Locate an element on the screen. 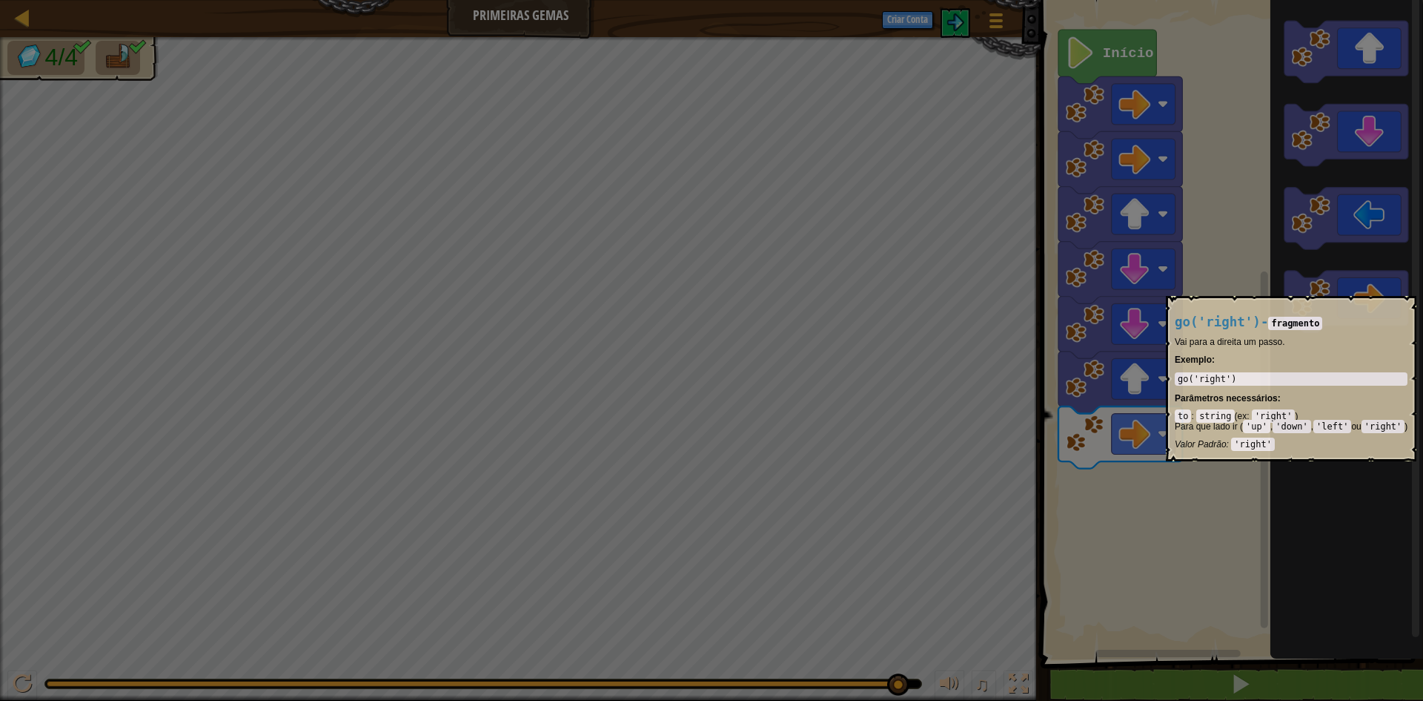  p: Para que lado ir ( , , ou ) is located at coordinates (1291, 426).